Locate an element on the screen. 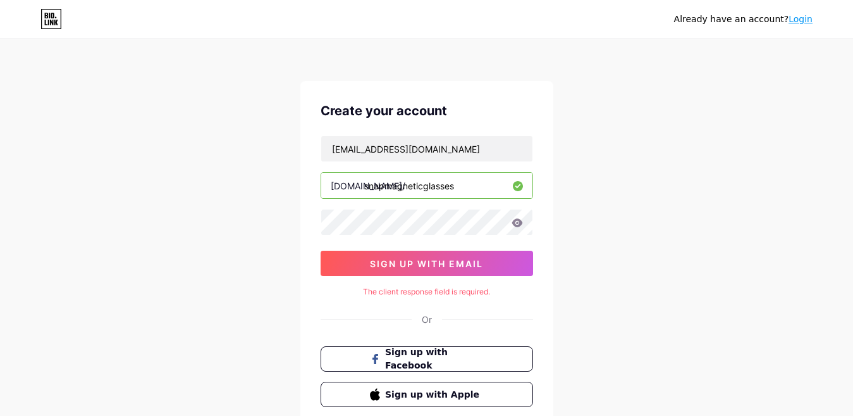 This screenshot has width=853, height=416. div: Already have an account? is located at coordinates (743, 19).